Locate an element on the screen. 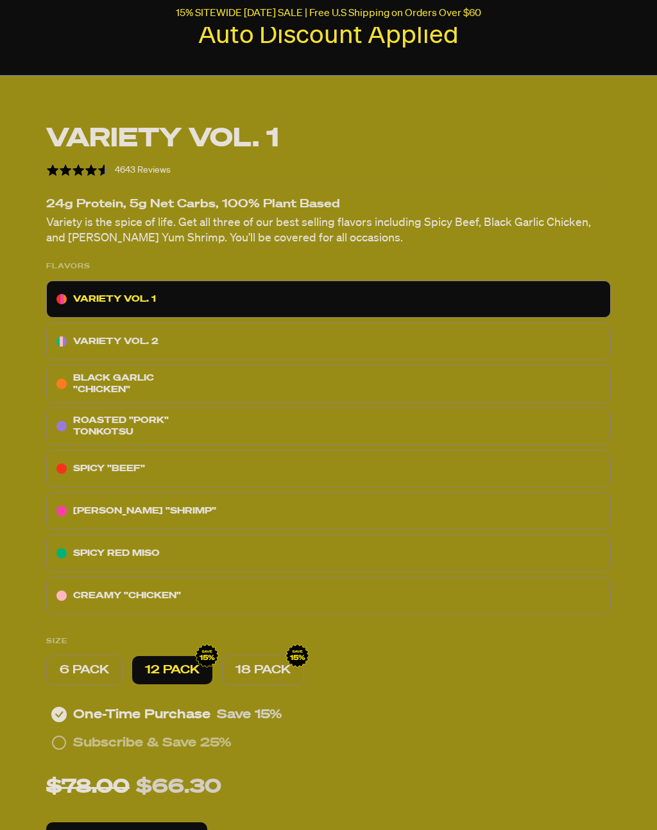 The image size is (657, 830). p: 6 PACK is located at coordinates (84, 671).